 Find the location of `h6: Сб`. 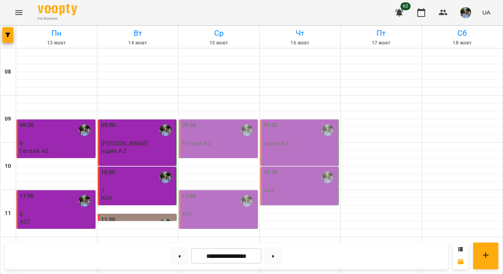

h6: Сб is located at coordinates (463, 33).